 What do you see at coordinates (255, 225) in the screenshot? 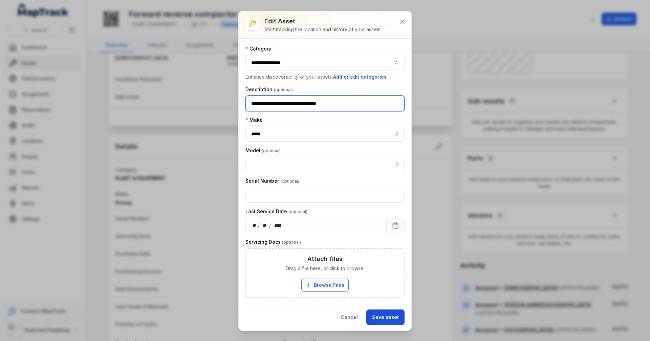
I see `div: day,` at bounding box center [255, 225].